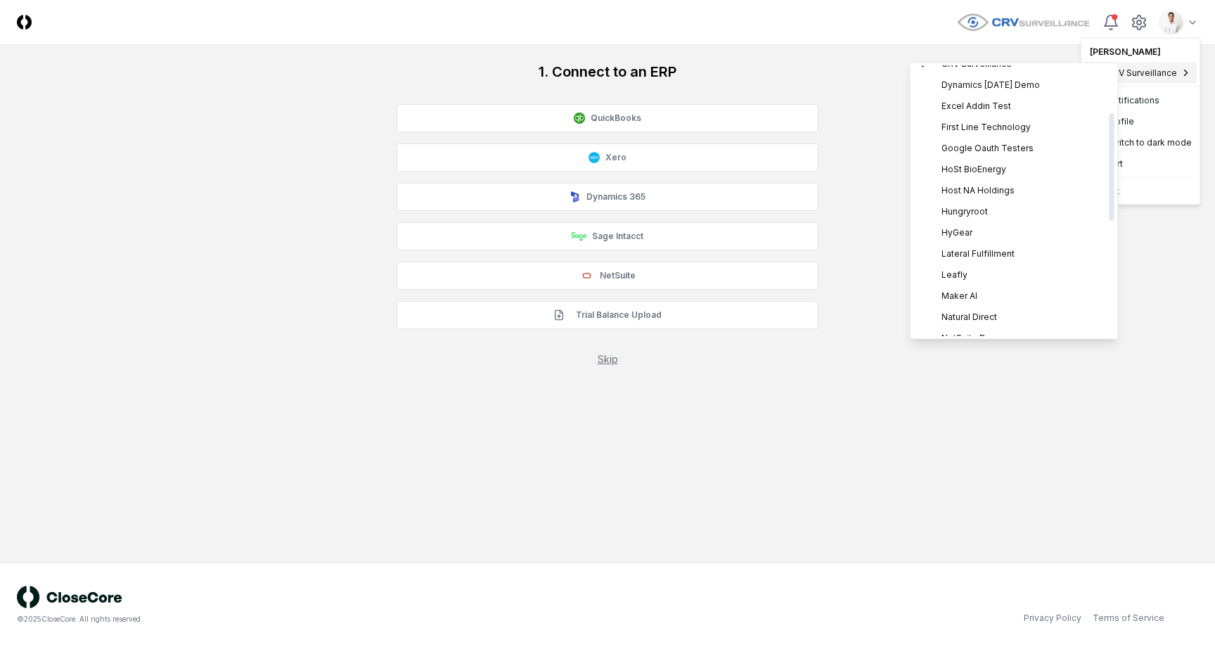 Image resolution: width=1215 pixels, height=647 pixels. I want to click on span: Maker AI, so click(959, 297).